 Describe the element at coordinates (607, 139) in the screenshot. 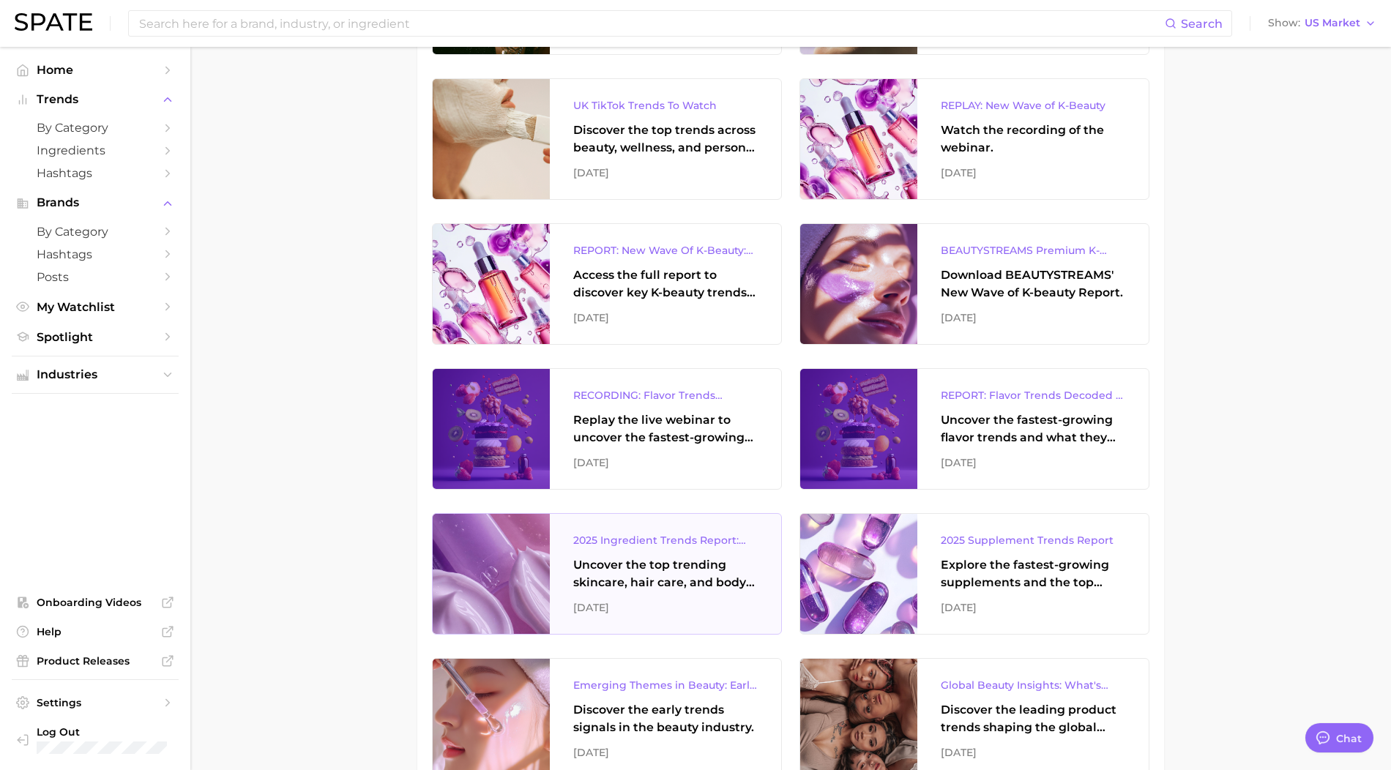

I see `a: UK TikTok Trends To WatchDiscover the top trends across beauty, wellness, and personal care on Ti...` at that location.